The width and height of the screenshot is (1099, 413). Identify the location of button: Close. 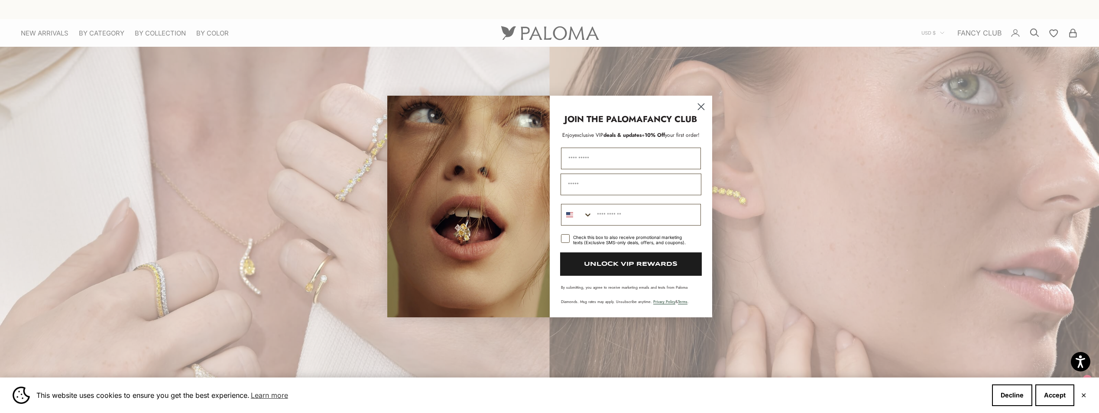
(1083, 395).